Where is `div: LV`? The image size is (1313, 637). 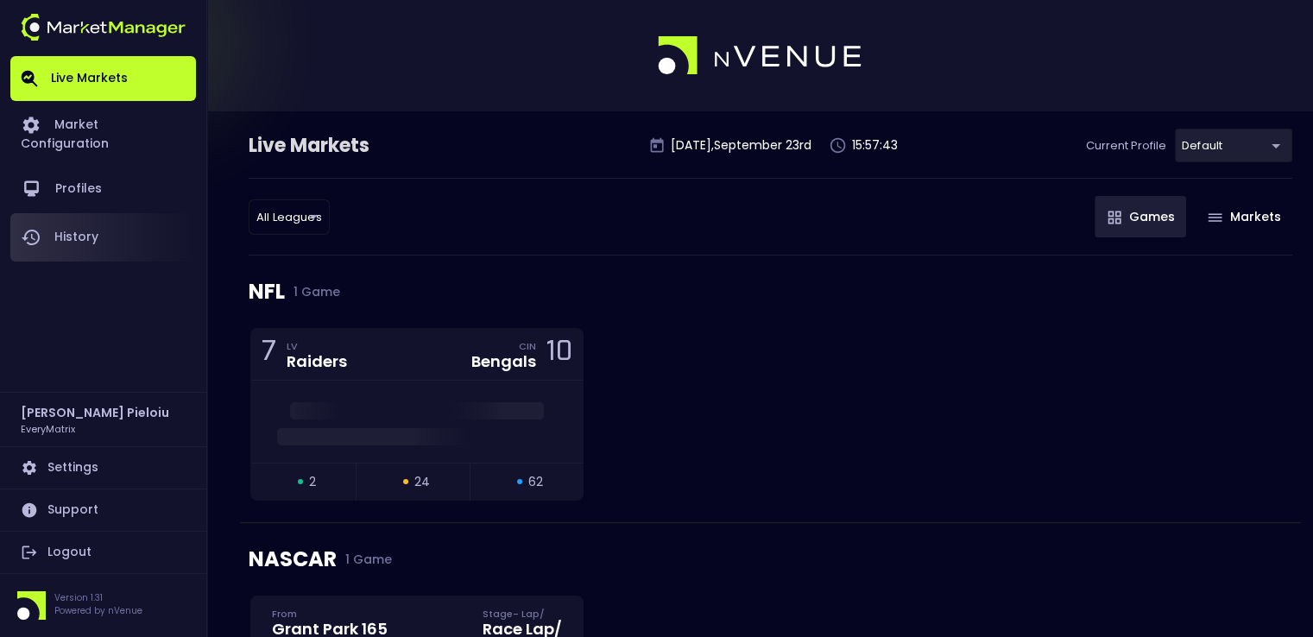
div: LV is located at coordinates (317, 346).